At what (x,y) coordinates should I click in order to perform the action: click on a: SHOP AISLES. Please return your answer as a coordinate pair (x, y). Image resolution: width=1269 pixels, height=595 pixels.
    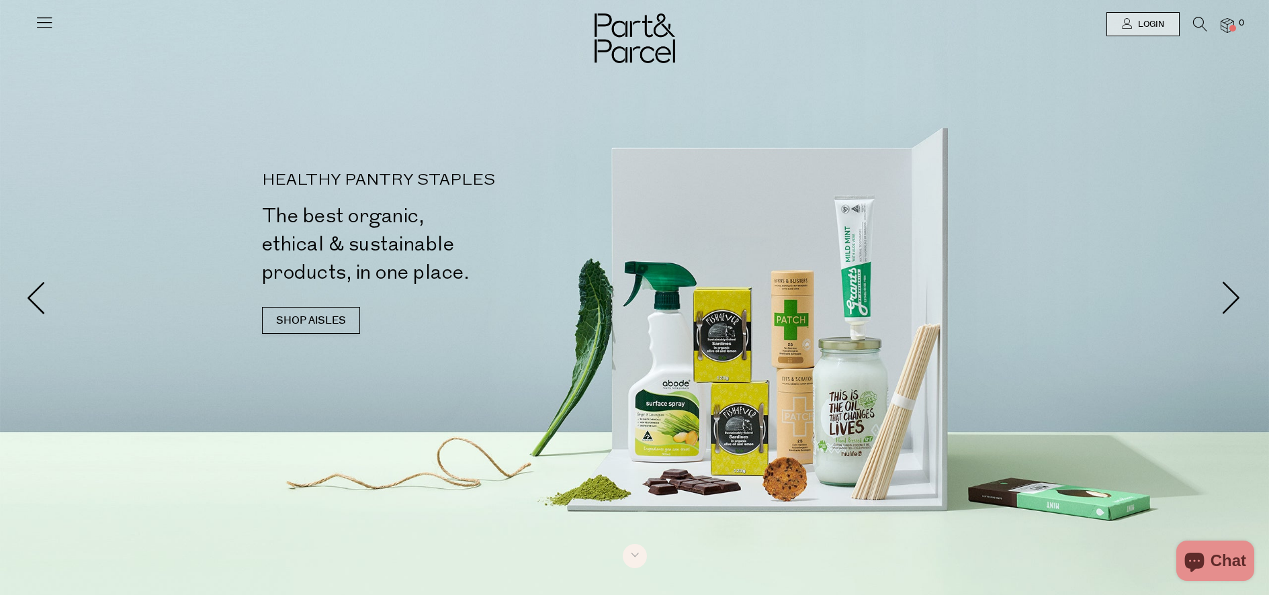
    Looking at the image, I should click on (311, 321).